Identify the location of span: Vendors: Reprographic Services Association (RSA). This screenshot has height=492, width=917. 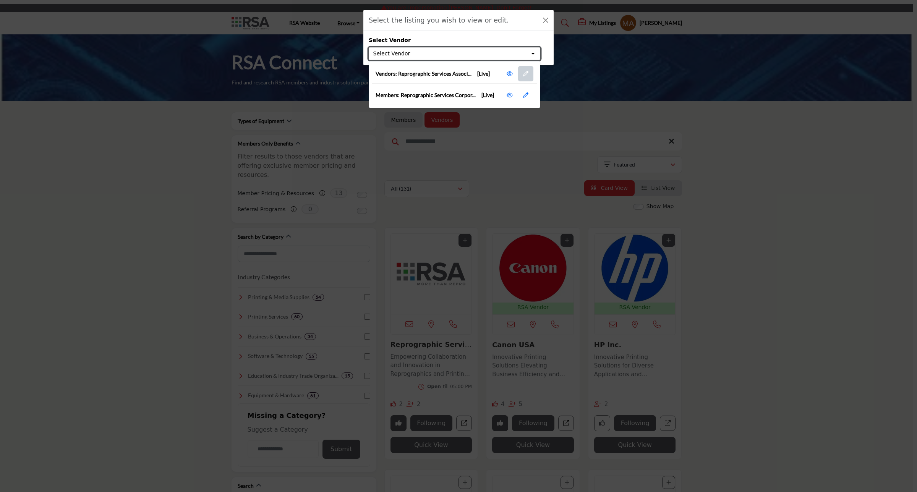
(433, 73).